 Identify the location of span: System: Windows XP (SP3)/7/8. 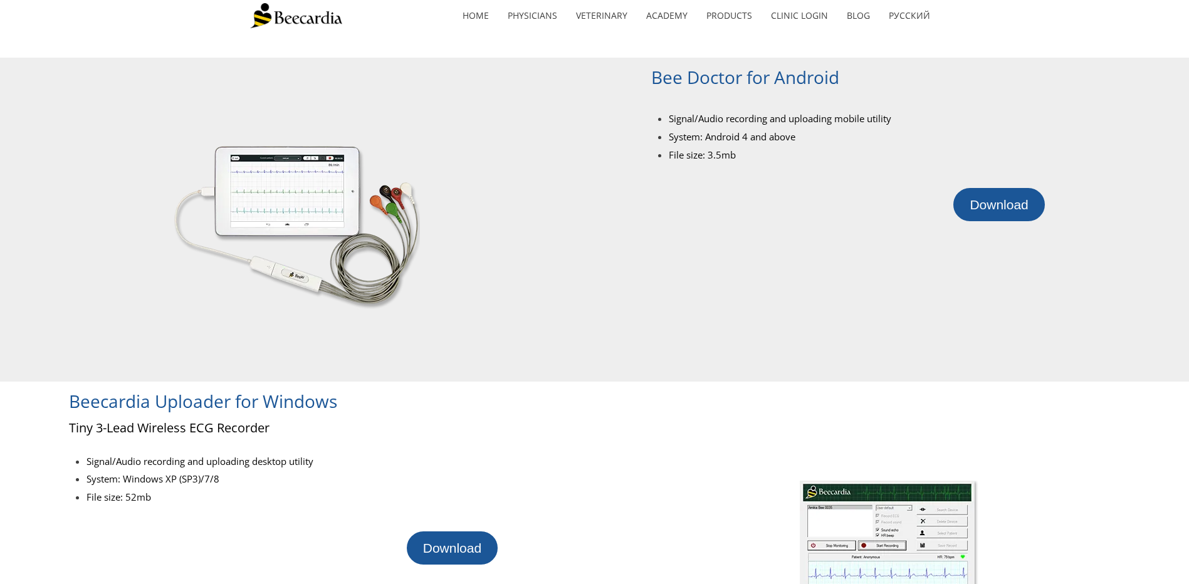
(153, 479).